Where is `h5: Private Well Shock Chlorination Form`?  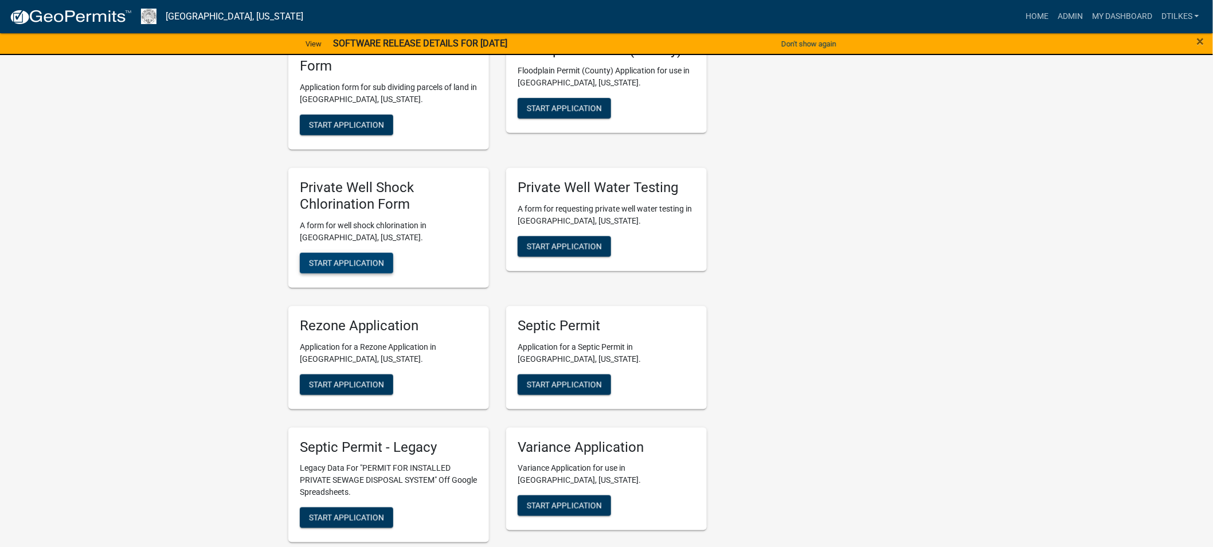
h5: Private Well Shock Chlorination Form is located at coordinates (389, 196).